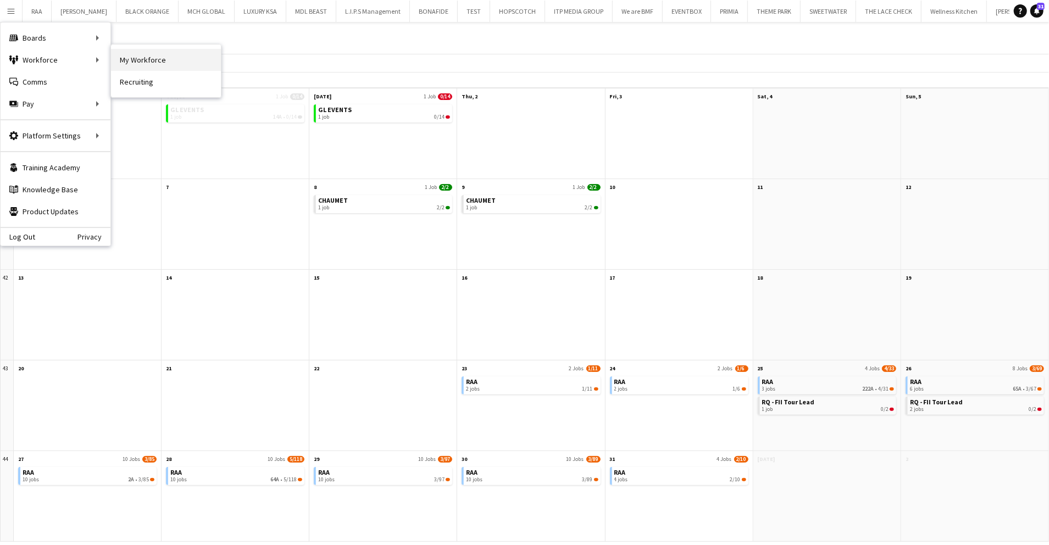  I want to click on span: 7, so click(167, 187).